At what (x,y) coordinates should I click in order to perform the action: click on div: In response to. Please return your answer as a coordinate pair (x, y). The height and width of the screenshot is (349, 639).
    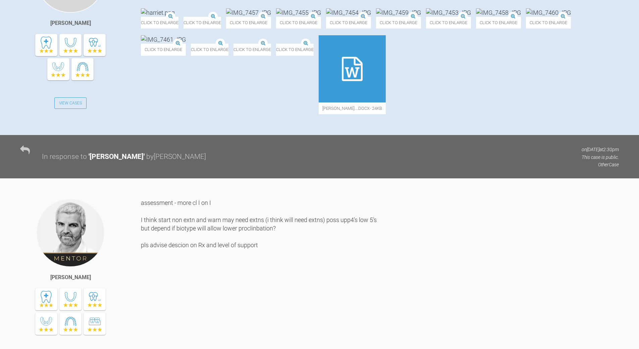
    Looking at the image, I should click on (64, 157).